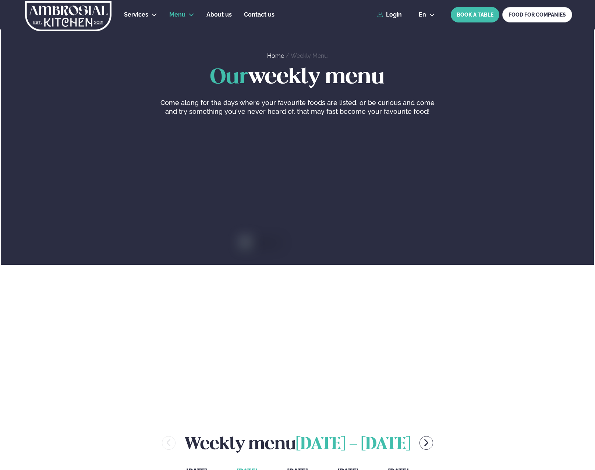  I want to click on h1: weekly menu, so click(297, 78).